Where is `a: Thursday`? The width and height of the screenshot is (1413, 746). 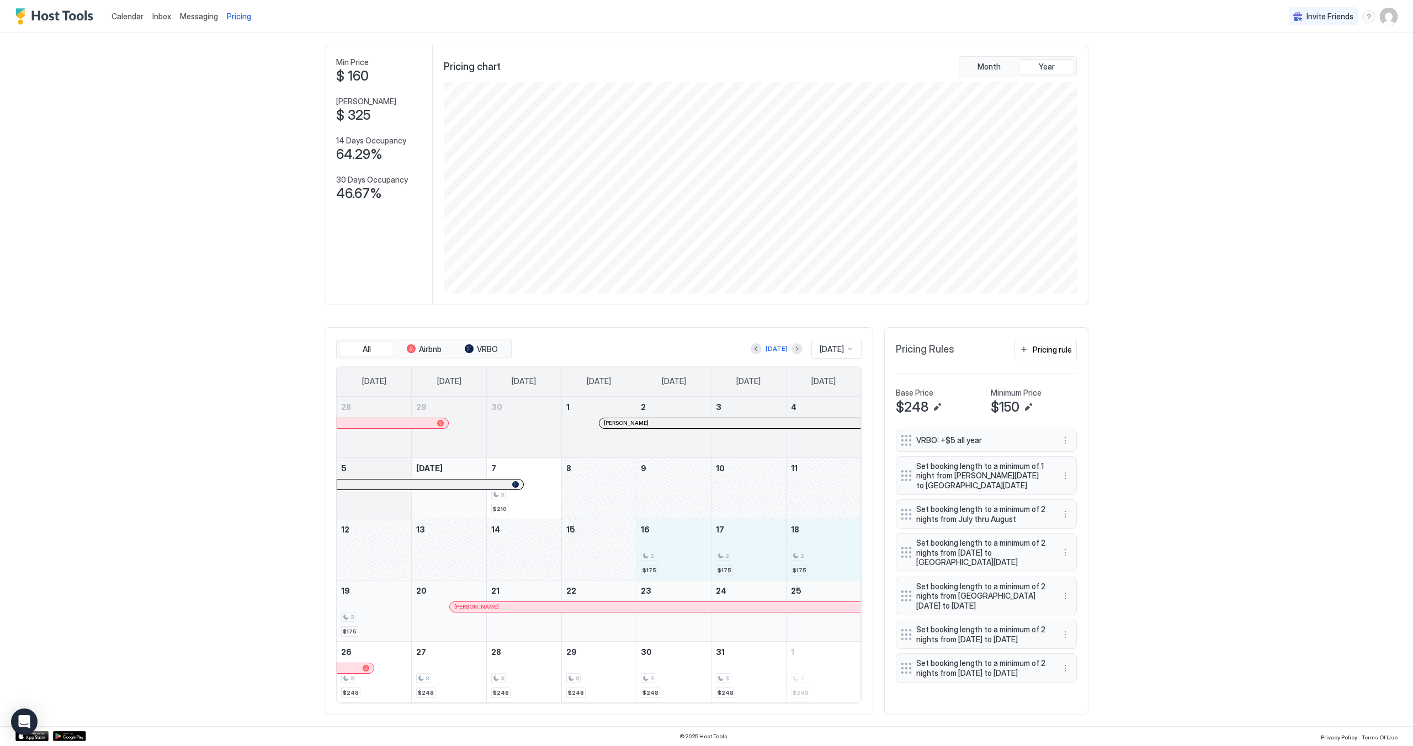
a: Thursday is located at coordinates (674, 381).